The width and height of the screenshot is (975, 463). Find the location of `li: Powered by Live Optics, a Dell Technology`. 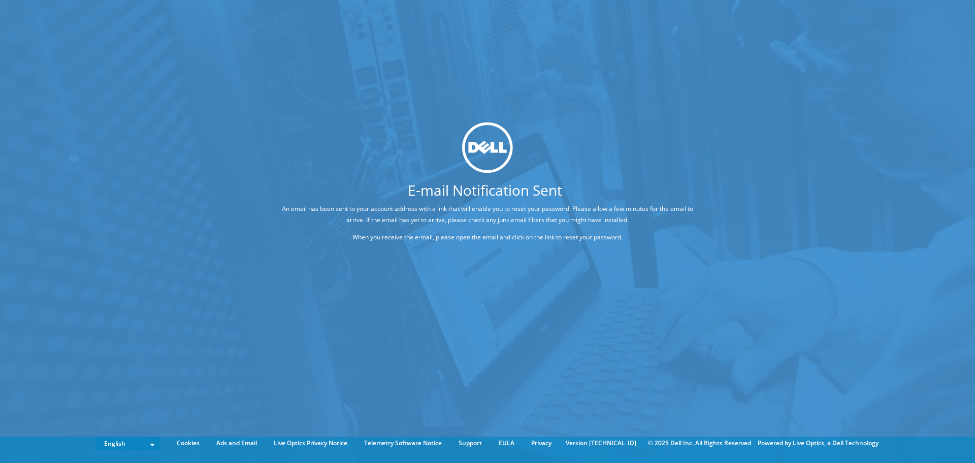

li: Powered by Live Optics, a Dell Technology is located at coordinates (818, 443).